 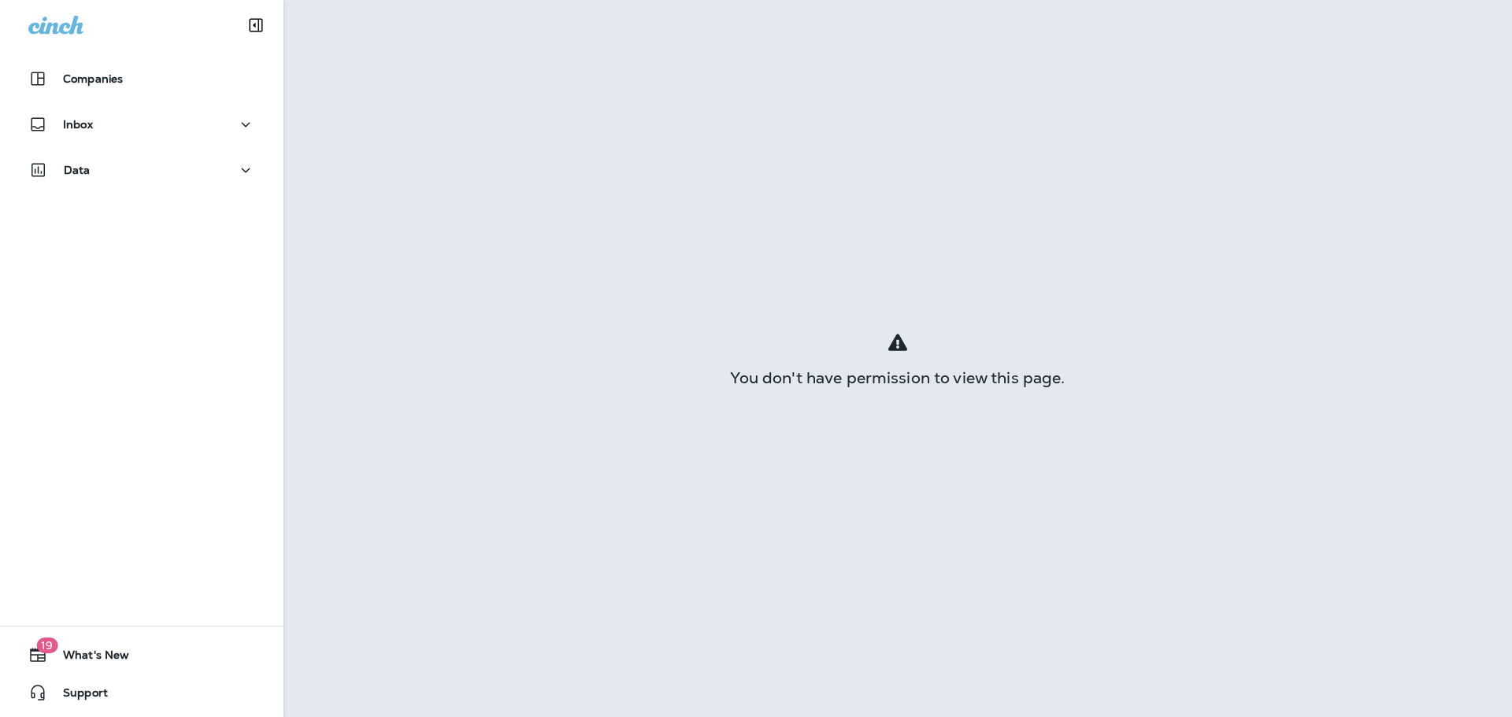 I want to click on p: Companies, so click(x=93, y=79).